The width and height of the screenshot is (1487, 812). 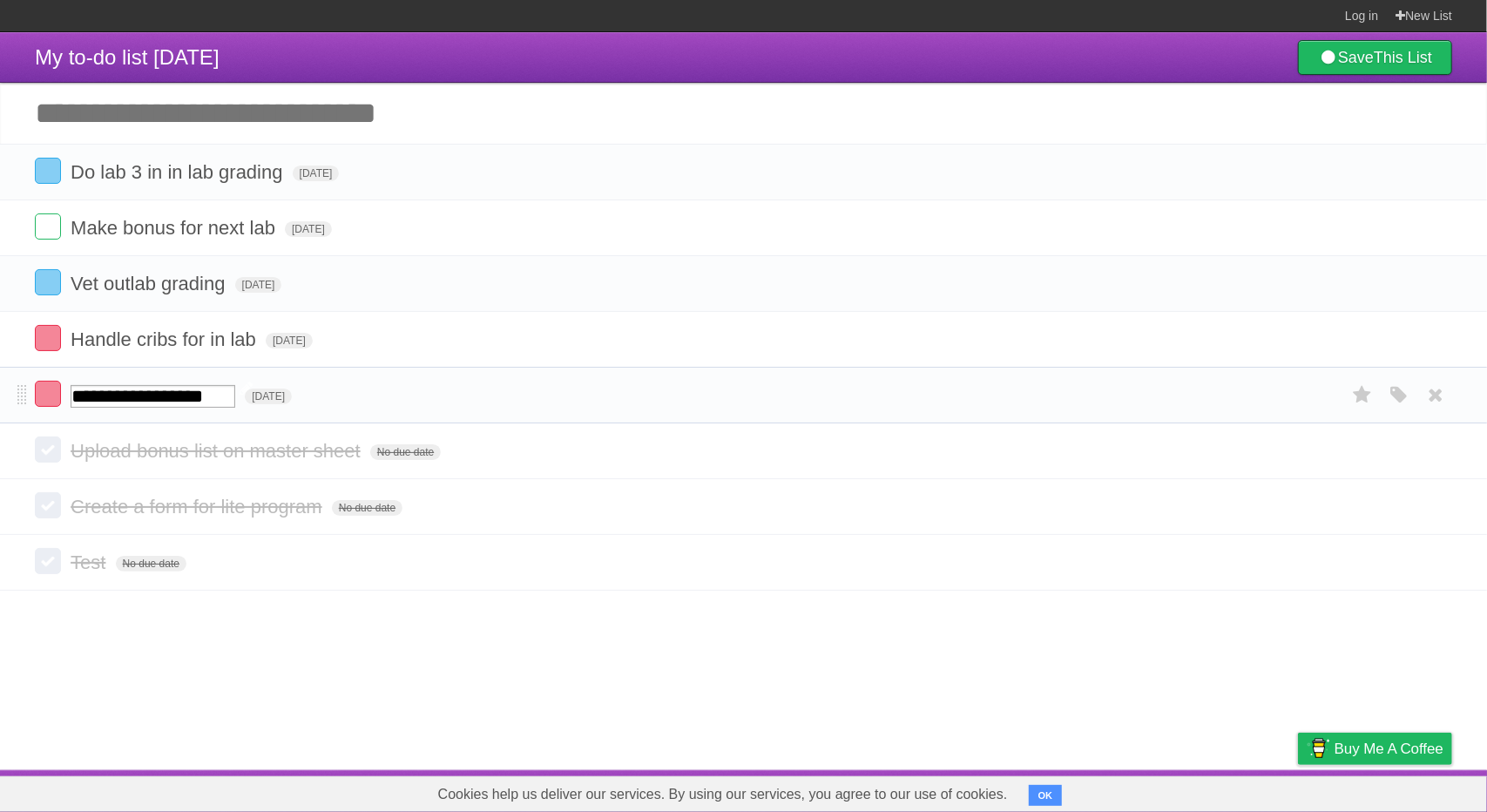 I want to click on a: SaveThis List, so click(x=1375, y=58).